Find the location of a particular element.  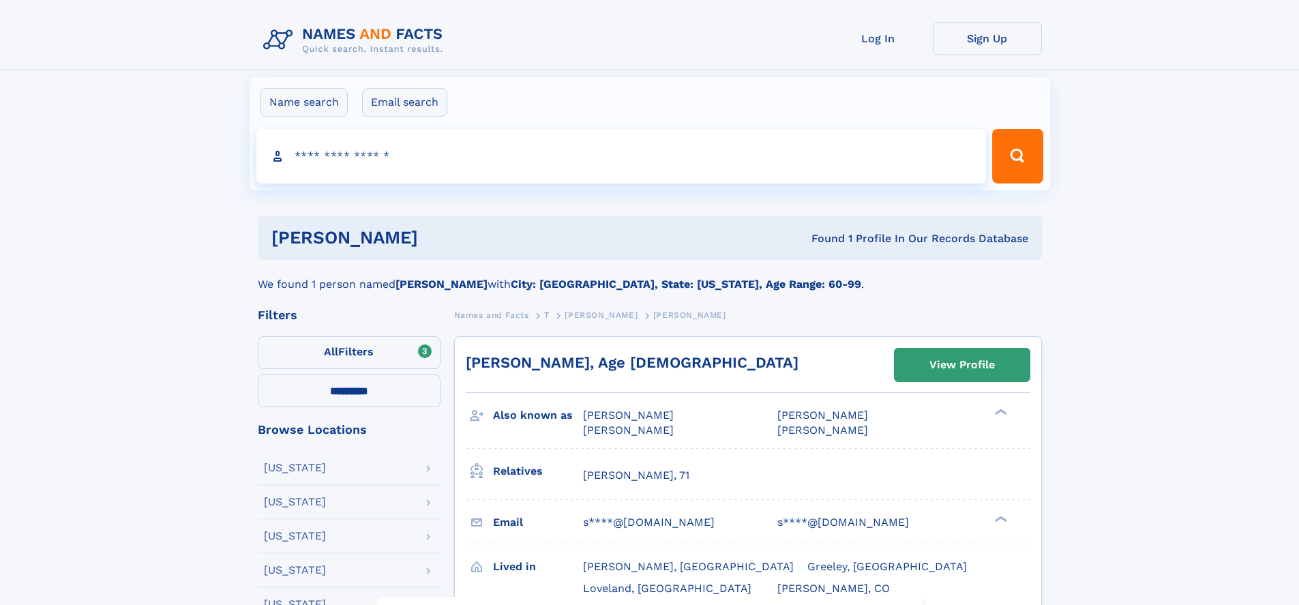

span: T is located at coordinates (547, 315).